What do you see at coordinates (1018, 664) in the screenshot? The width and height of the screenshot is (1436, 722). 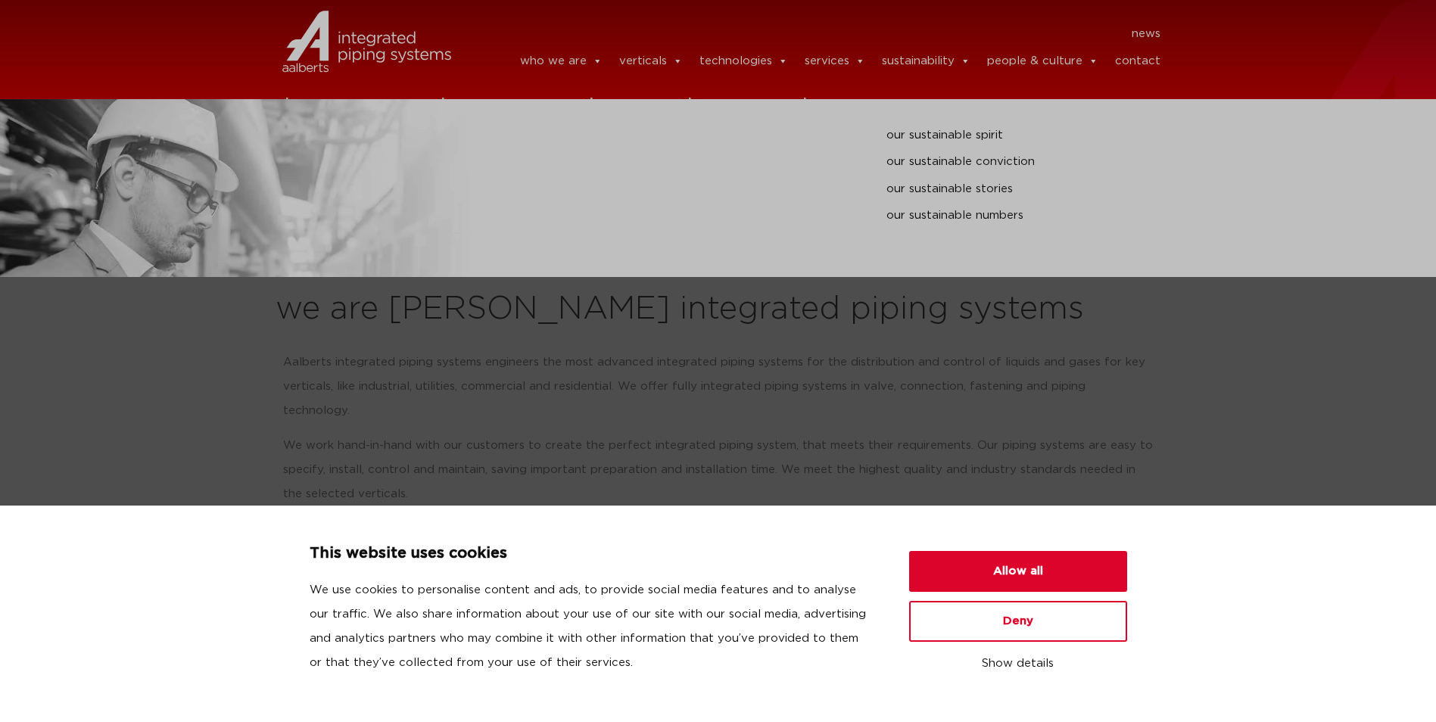 I see `button: Show details` at bounding box center [1018, 664].